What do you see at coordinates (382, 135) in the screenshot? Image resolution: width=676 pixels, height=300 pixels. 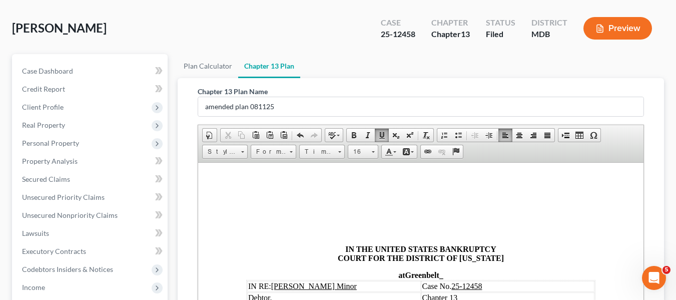 I see `a: Underline` at bounding box center [382, 135].